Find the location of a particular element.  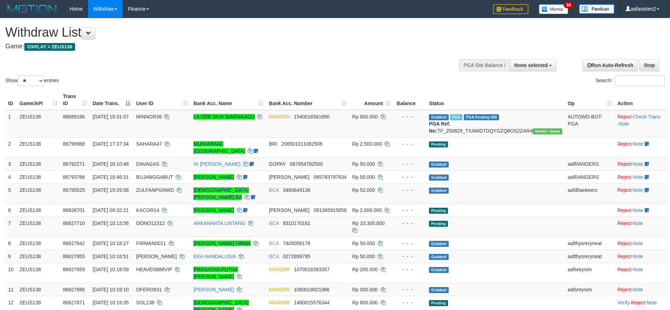

td: aafdhankeerz is located at coordinates (589, 193).